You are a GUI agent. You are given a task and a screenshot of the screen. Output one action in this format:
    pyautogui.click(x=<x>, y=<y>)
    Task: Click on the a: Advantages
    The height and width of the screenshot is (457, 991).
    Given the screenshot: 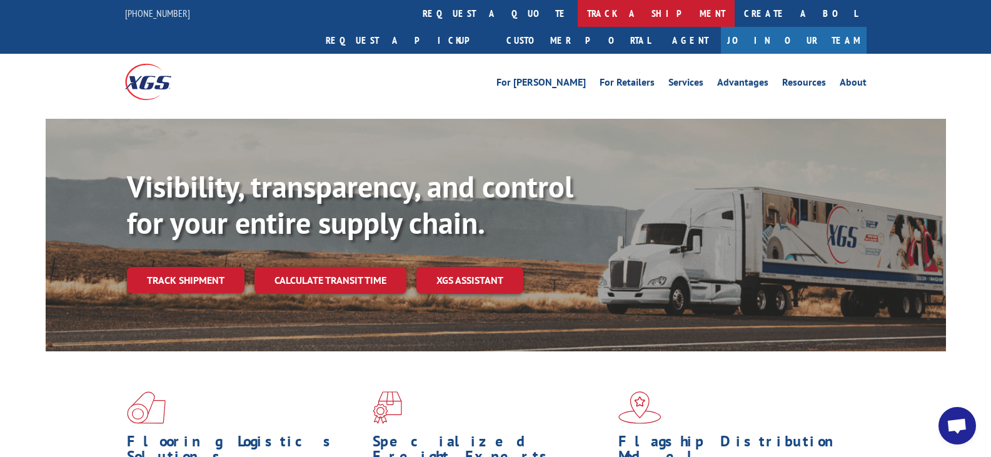 What is the action you would take?
    pyautogui.click(x=743, y=84)
    